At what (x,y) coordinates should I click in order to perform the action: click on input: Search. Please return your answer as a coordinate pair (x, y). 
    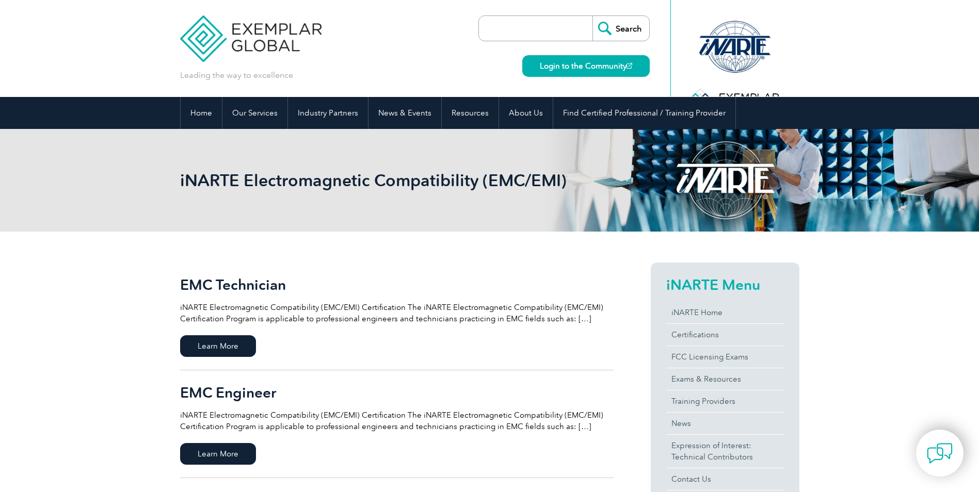
    Looking at the image, I should click on (621, 28).